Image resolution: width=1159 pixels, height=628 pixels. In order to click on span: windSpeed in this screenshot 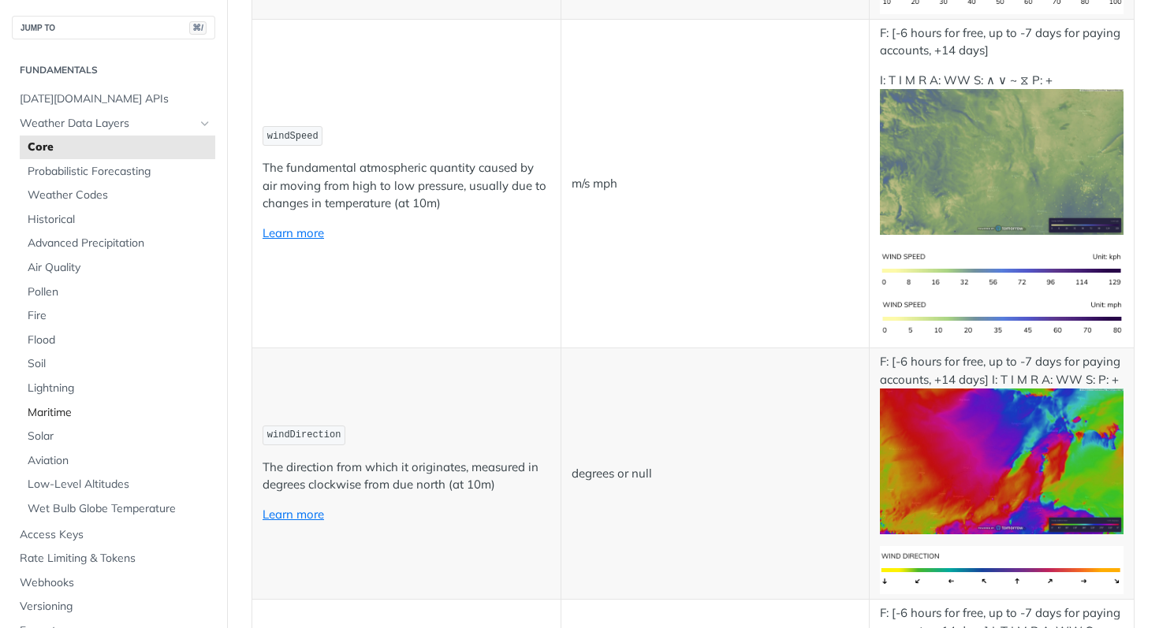, I will do `click(292, 136)`.